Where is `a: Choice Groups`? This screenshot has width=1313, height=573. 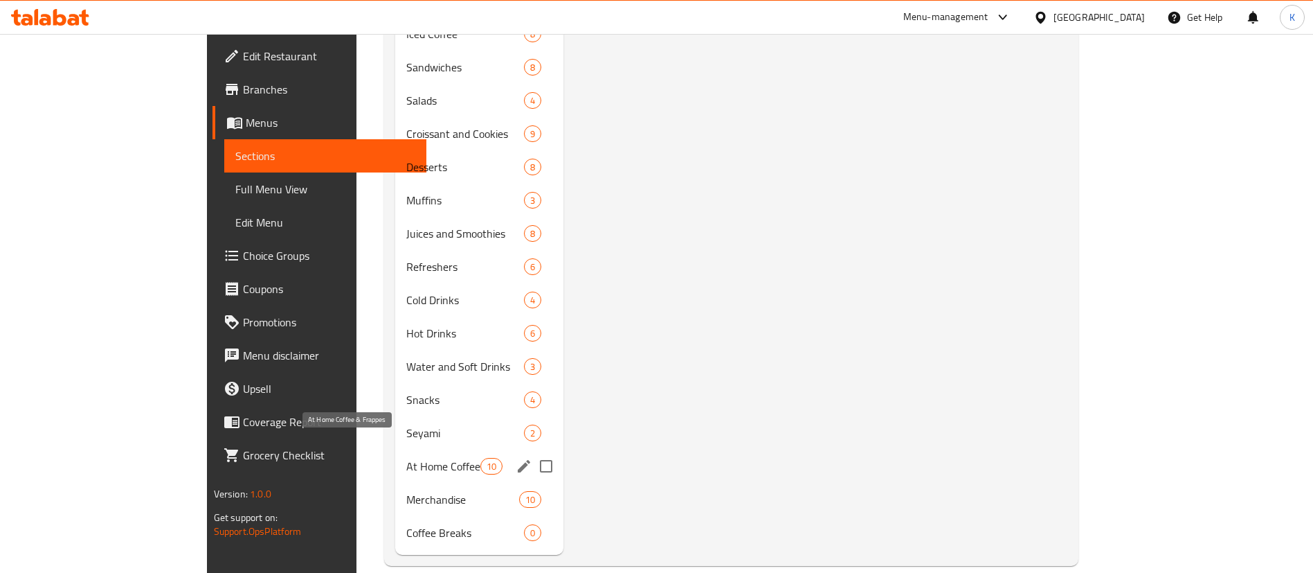 a: Choice Groups is located at coordinates (319, 255).